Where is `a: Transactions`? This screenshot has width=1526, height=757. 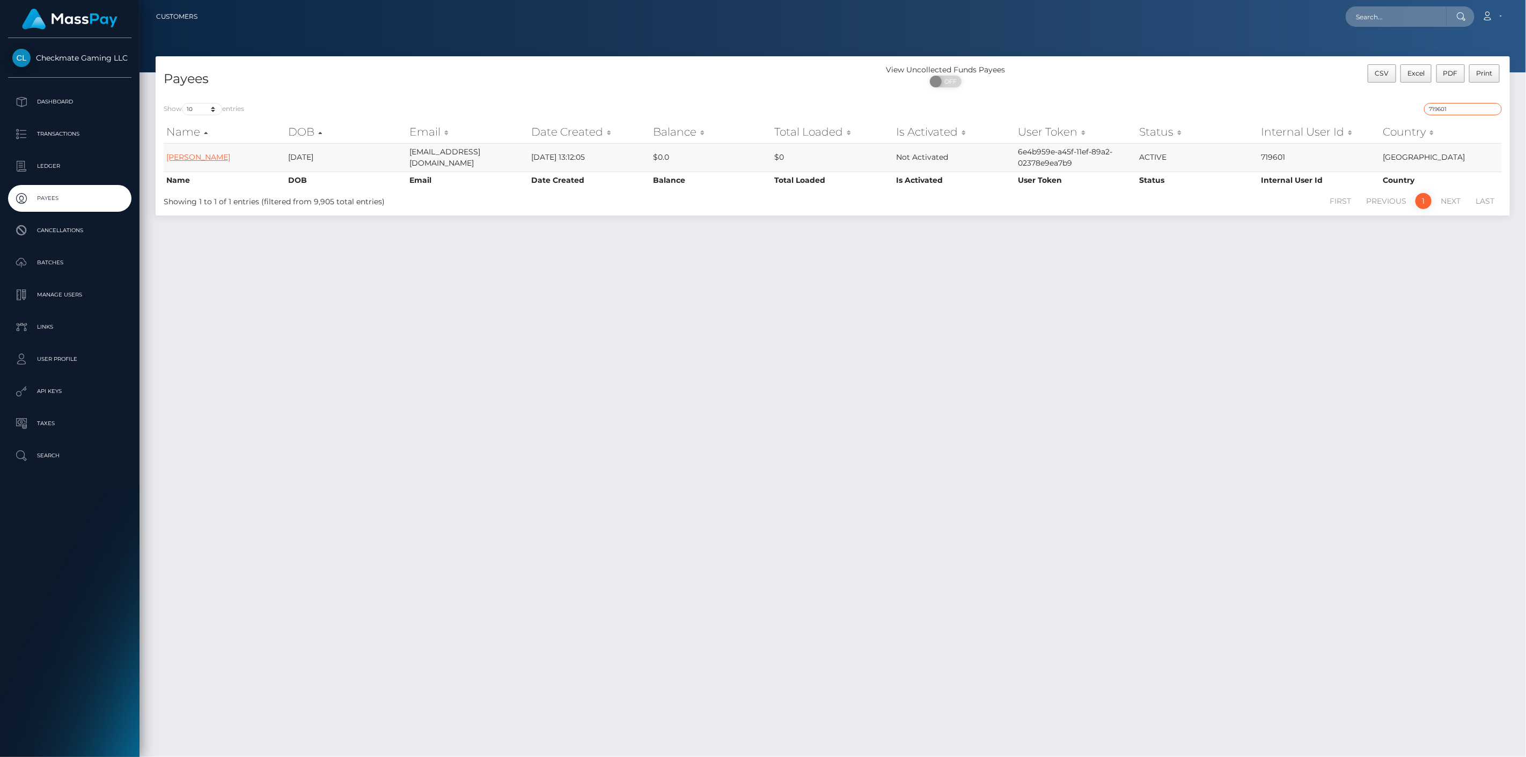
a: Transactions is located at coordinates (70, 134).